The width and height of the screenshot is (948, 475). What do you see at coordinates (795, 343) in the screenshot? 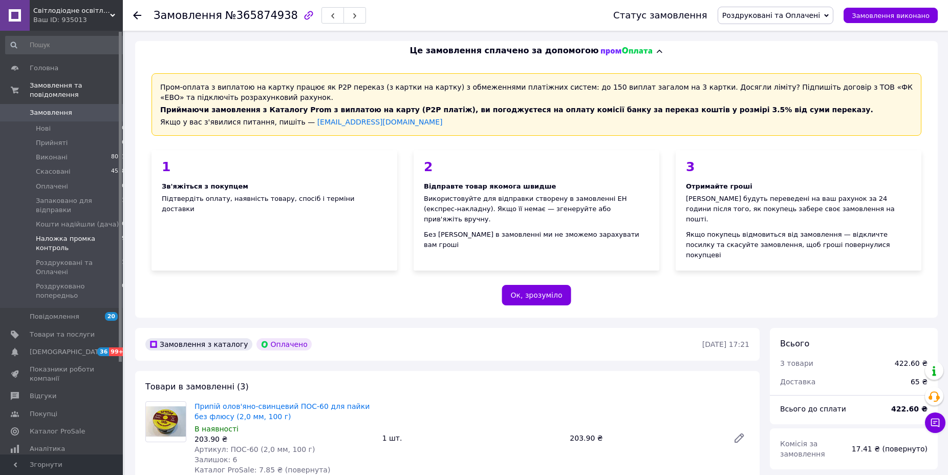
I see `span: Всього` at bounding box center [795, 343].